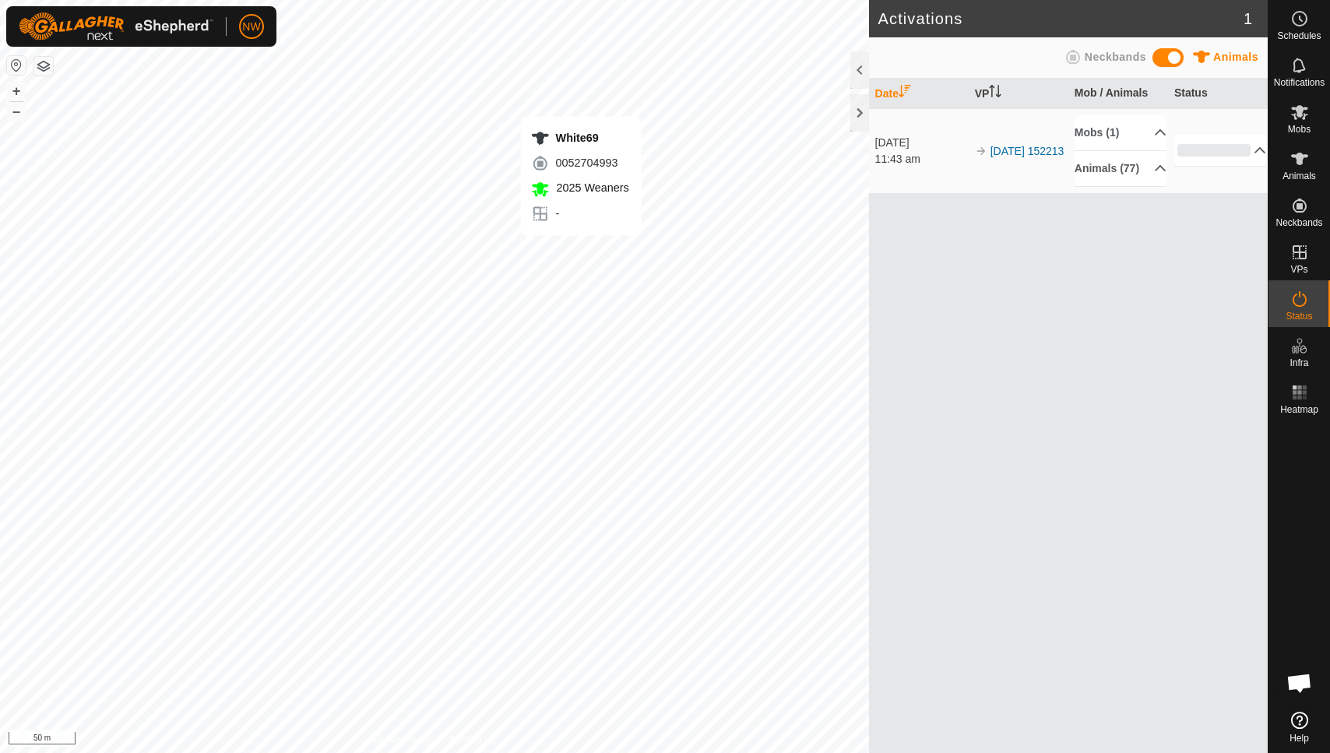 This screenshot has height=753, width=1330. Describe the element at coordinates (1299, 36) in the screenshot. I see `span: Schedules` at that location.